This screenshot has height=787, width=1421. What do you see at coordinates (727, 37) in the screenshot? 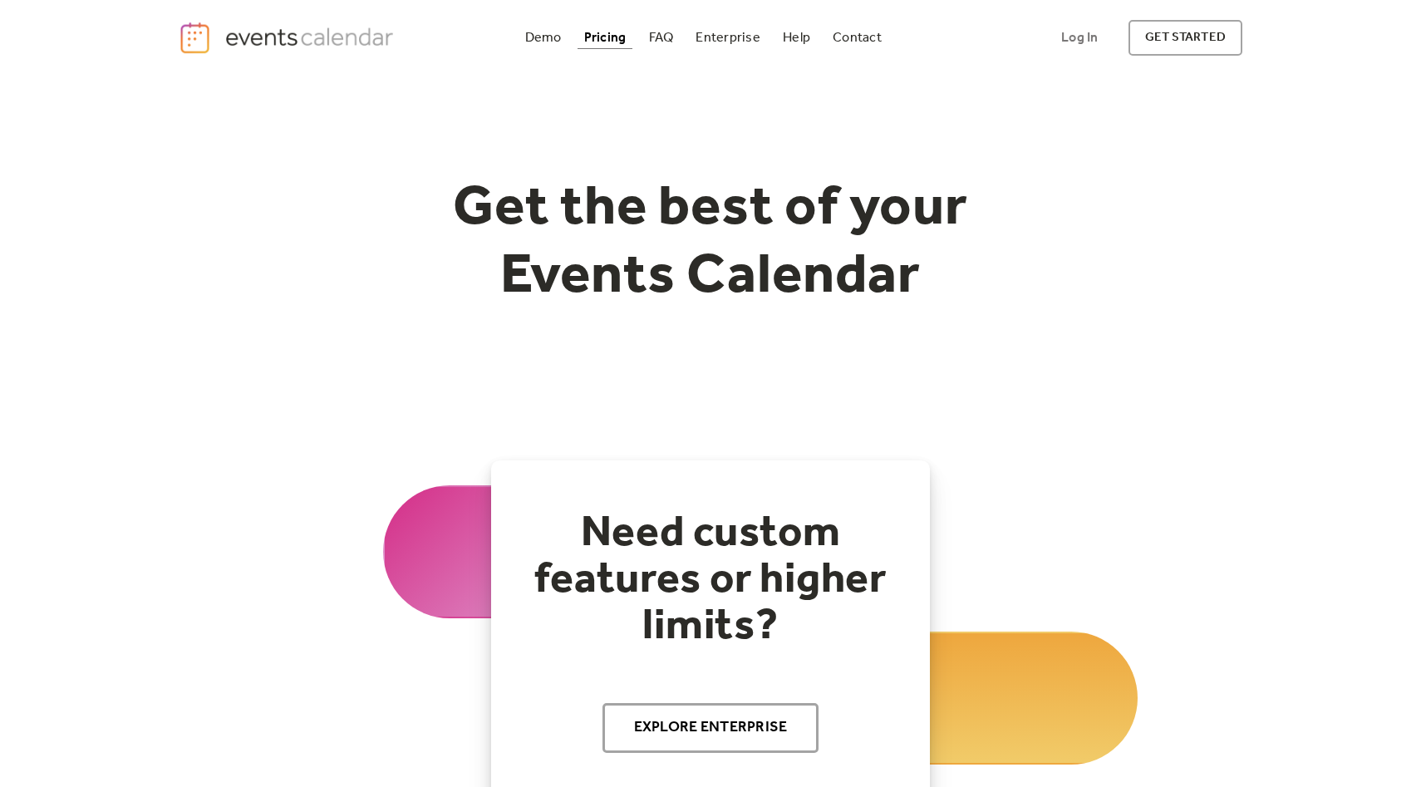
I see `div: Enterprise` at bounding box center [727, 37].